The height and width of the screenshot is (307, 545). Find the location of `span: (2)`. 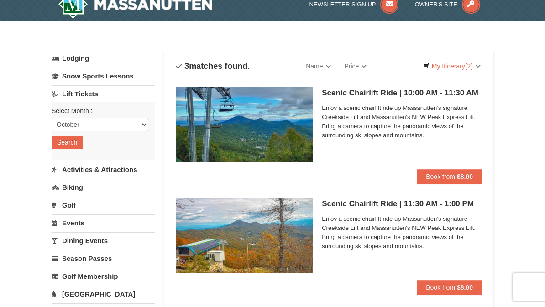

span: (2) is located at coordinates (469, 66).